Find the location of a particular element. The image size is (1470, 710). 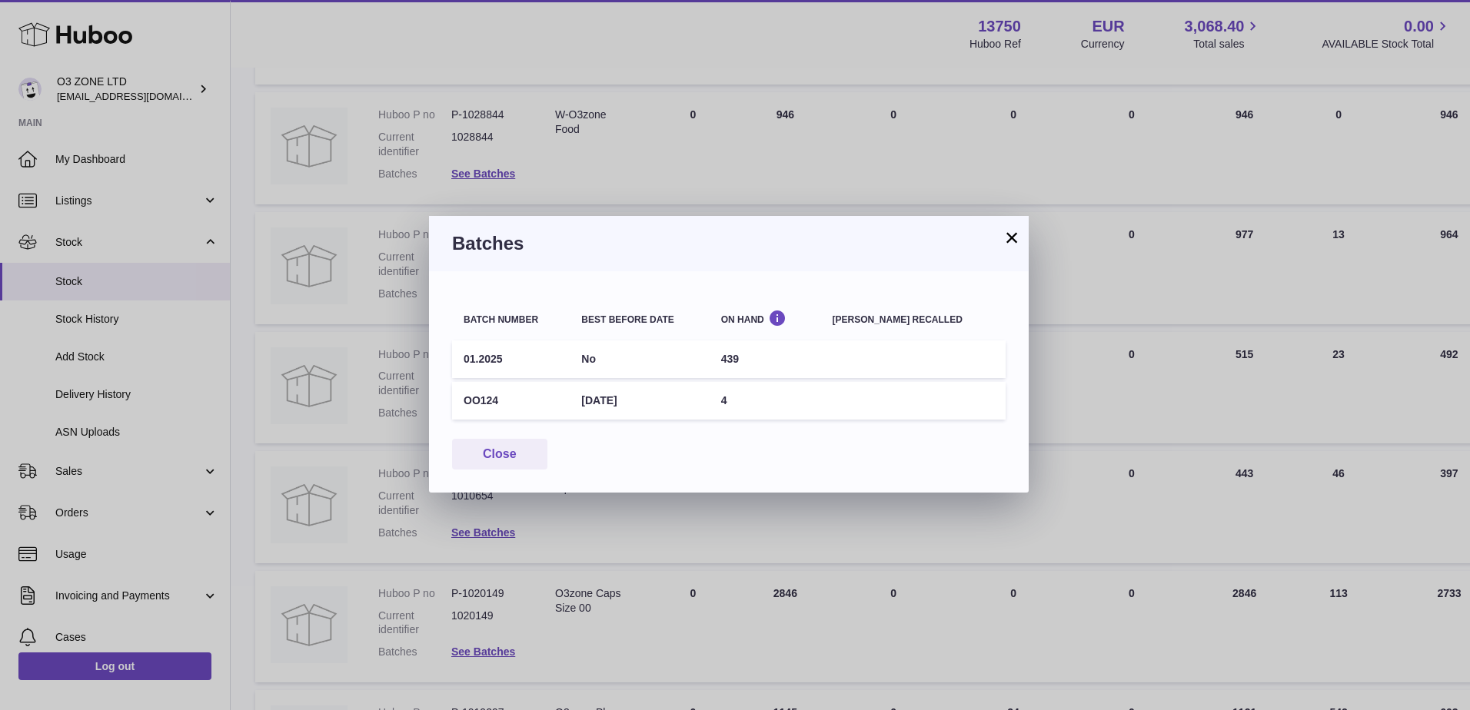

td: No is located at coordinates (639, 359).